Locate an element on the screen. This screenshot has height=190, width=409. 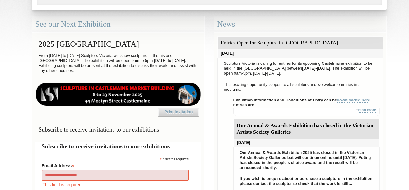
img: castlemaine-ldrbd25v2.png is located at coordinates (118, 94).